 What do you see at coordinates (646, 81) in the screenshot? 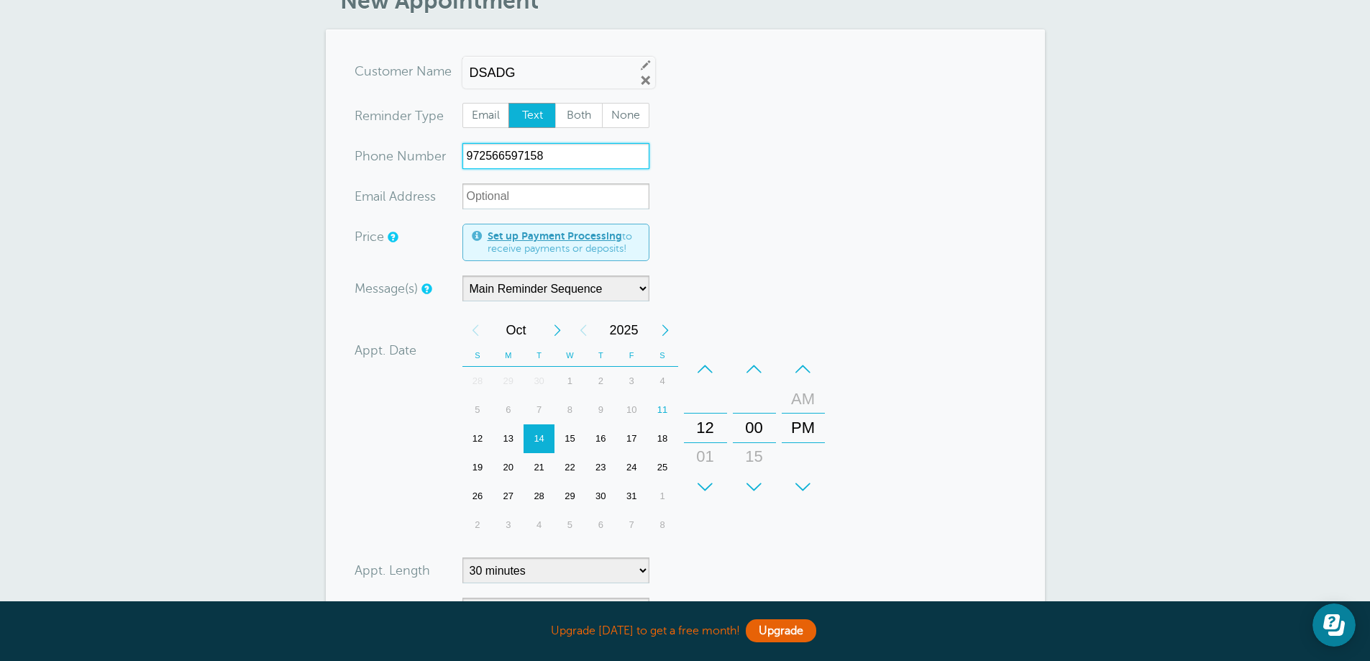
I see `a: Remove` at bounding box center [646, 81].